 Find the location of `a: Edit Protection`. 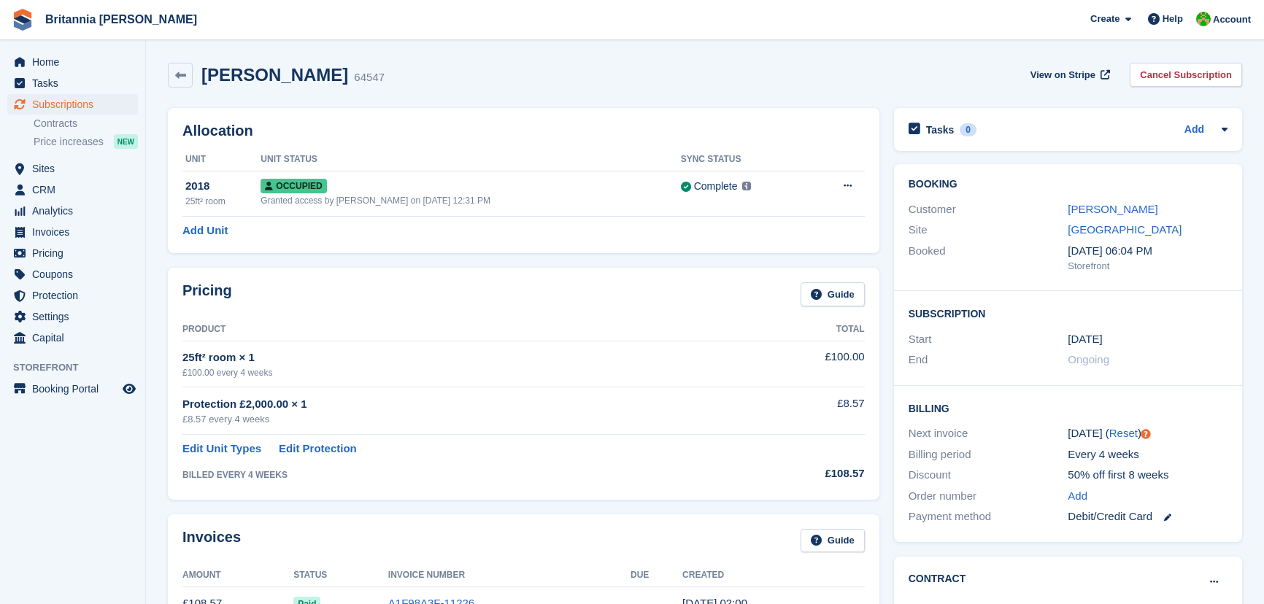

a: Edit Protection is located at coordinates (317, 449).